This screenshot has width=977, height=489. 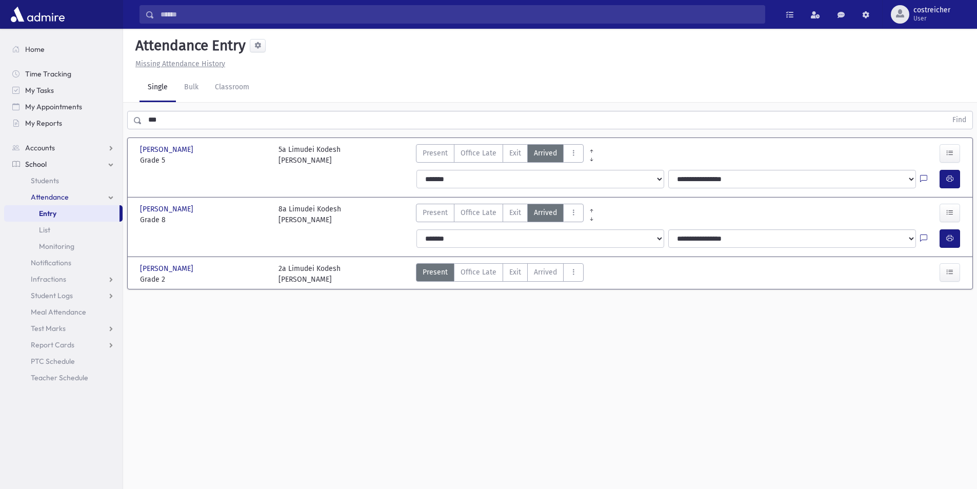 What do you see at coordinates (931, 10) in the screenshot?
I see `span: costreicher` at bounding box center [931, 10].